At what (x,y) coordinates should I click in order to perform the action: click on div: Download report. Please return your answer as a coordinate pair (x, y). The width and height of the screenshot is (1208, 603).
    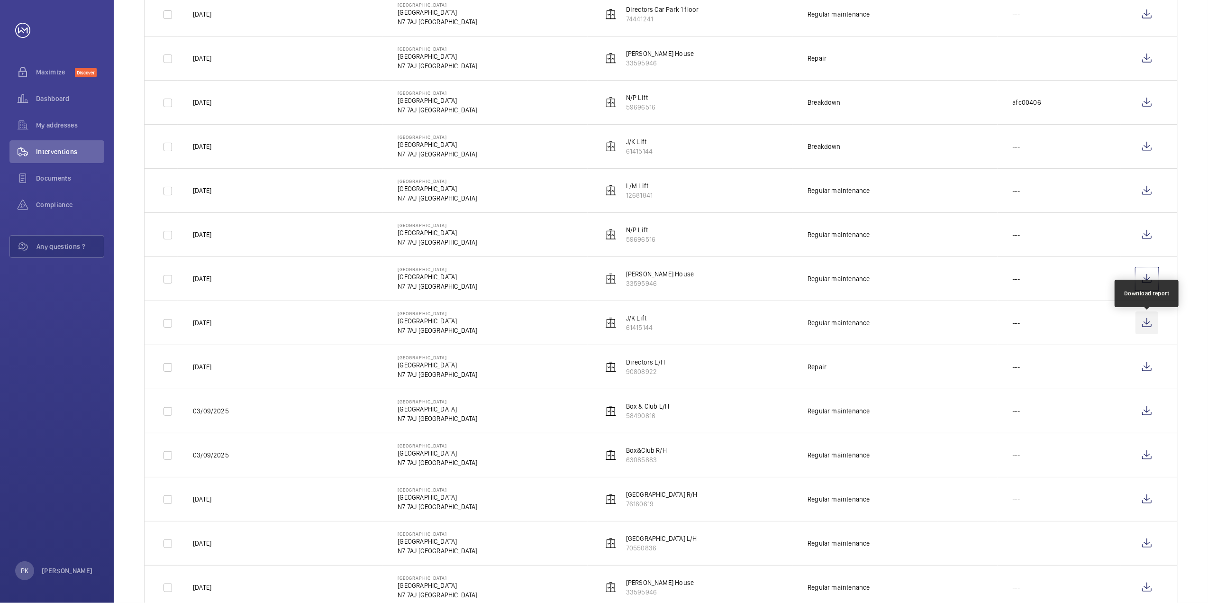
    Looking at the image, I should click on (1147, 293).